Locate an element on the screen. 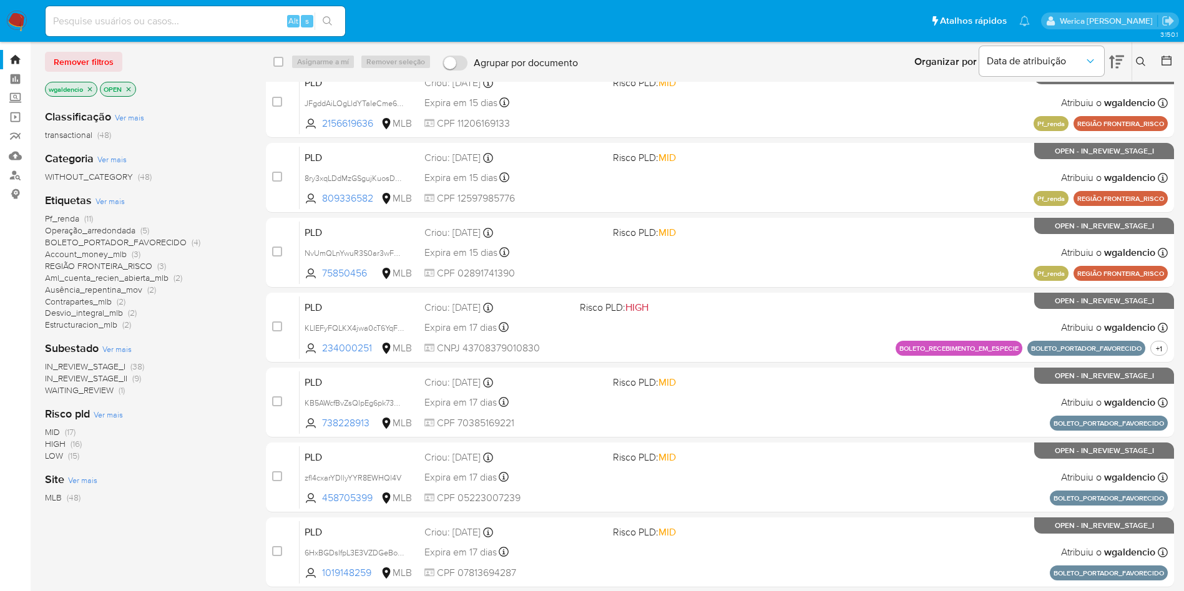 The width and height of the screenshot is (1184, 591). p: werica.jgaldencio@mercadolivre.com is located at coordinates (1109, 21).